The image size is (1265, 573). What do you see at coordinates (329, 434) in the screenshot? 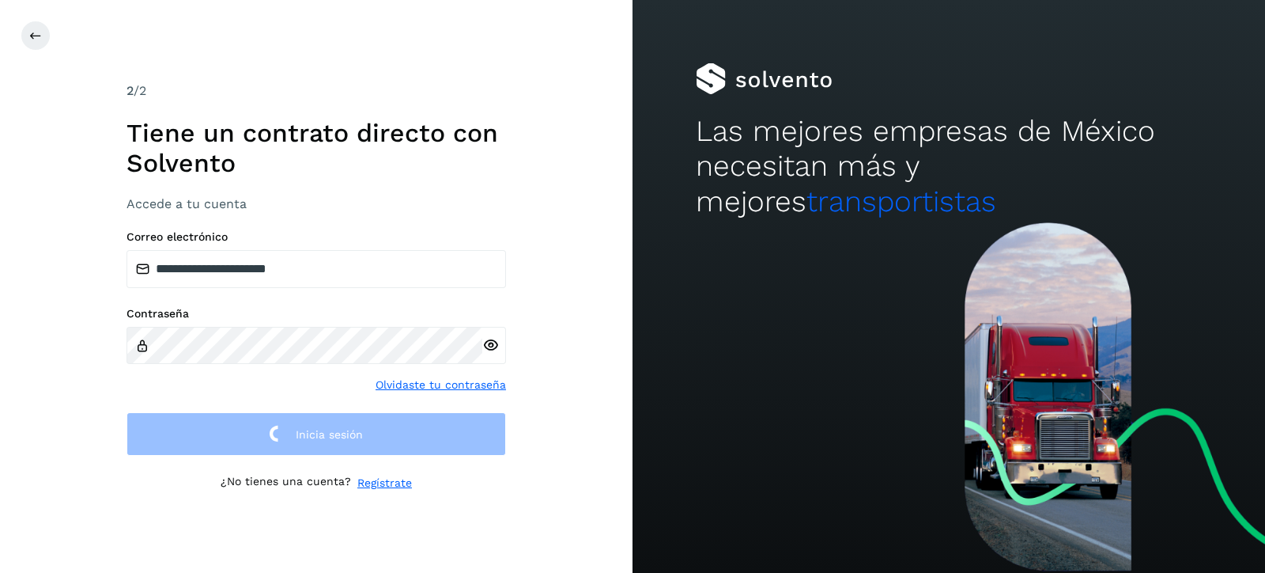
I see `span: Inicia sesión` at bounding box center [329, 434].